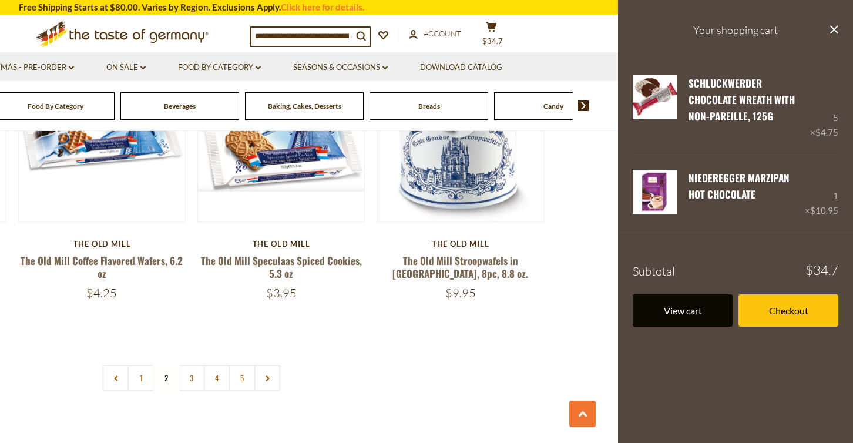 This screenshot has width=853, height=443. I want to click on a: Breads, so click(429, 106).